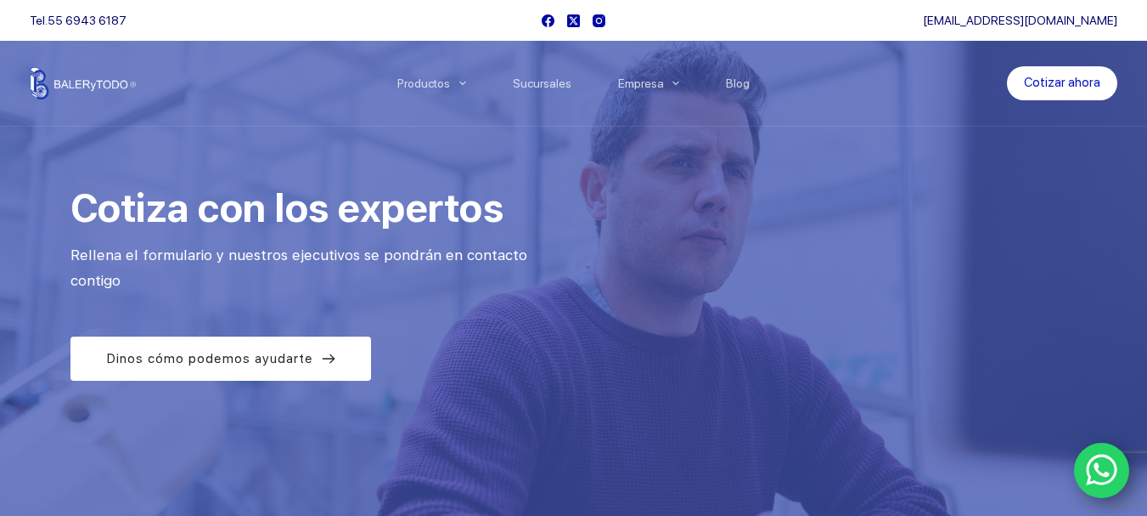 This screenshot has height=516, width=1147. I want to click on a: Cotizar ahora, so click(1062, 83).